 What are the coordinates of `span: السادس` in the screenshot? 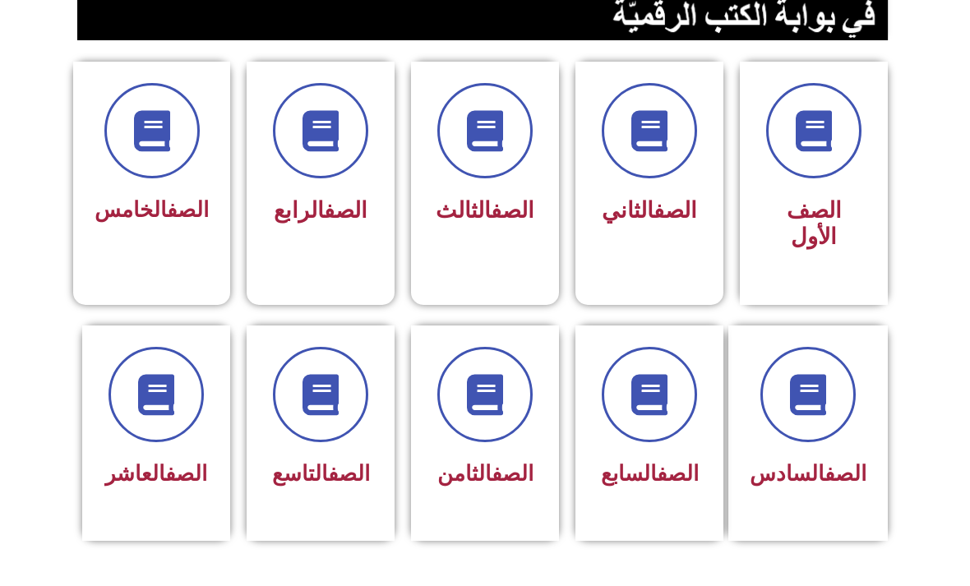 It's located at (808, 473).